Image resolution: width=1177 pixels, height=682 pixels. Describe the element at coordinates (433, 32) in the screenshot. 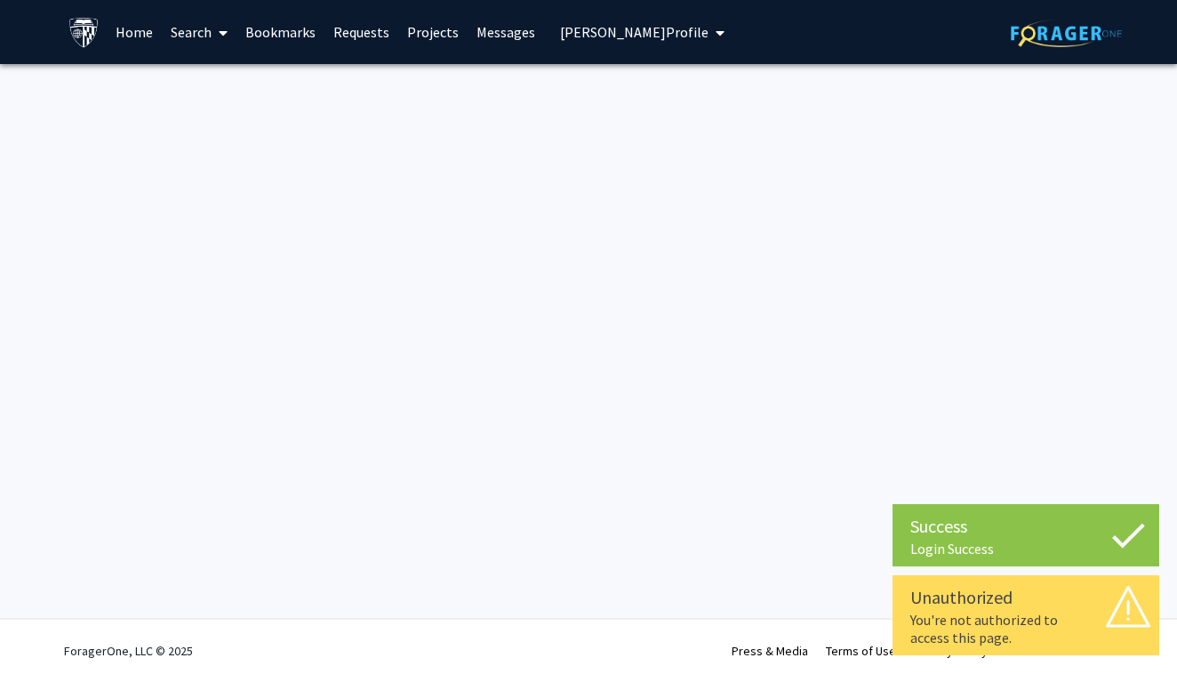

I see `a: Projects` at that location.